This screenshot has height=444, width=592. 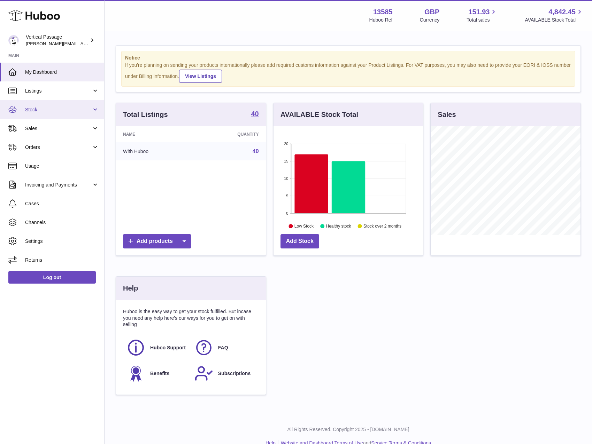 What do you see at coordinates (383, 12) in the screenshot?
I see `strong: 13585` at bounding box center [383, 12].